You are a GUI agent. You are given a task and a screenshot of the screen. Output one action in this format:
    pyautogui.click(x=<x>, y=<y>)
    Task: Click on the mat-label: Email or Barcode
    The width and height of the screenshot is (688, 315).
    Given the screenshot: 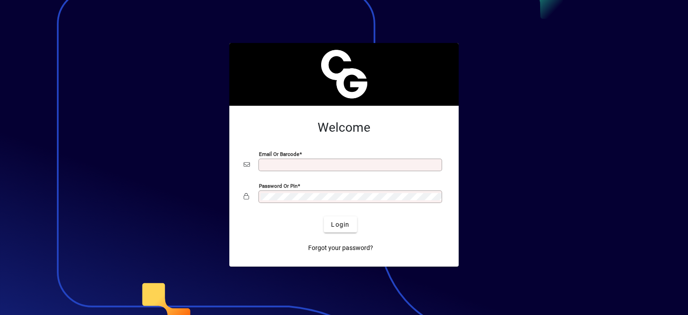 What is the action you would take?
    pyautogui.click(x=279, y=154)
    